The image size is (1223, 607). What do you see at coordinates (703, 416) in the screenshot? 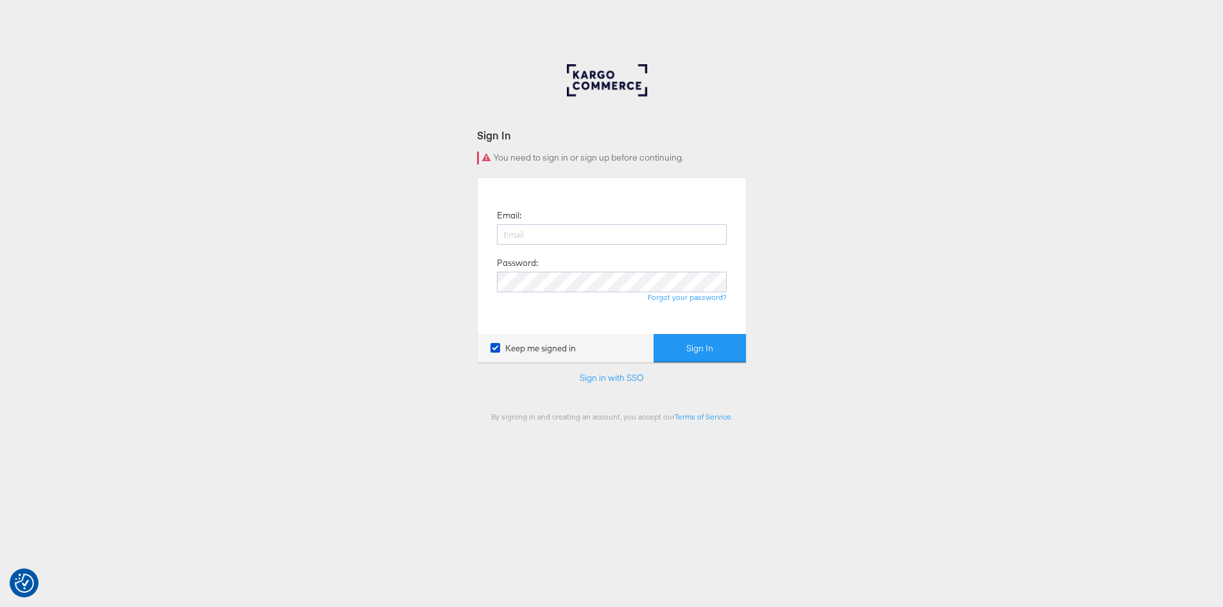
I see `a: Terms of Service` at bounding box center [703, 416].